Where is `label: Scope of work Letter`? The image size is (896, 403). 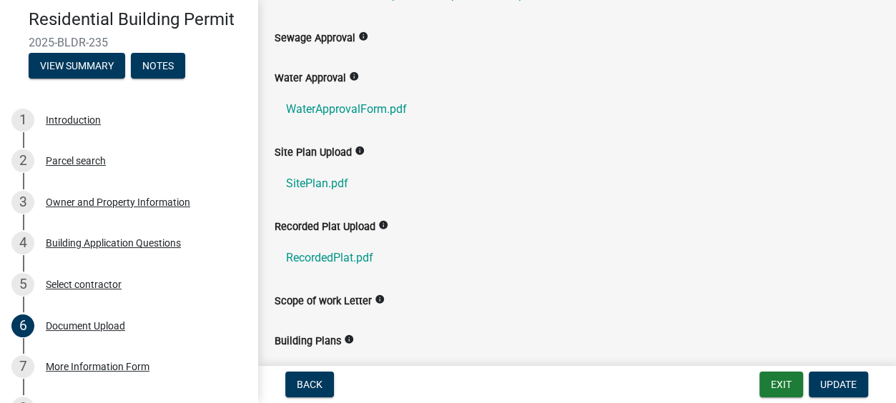 label: Scope of work Letter is located at coordinates (323, 302).